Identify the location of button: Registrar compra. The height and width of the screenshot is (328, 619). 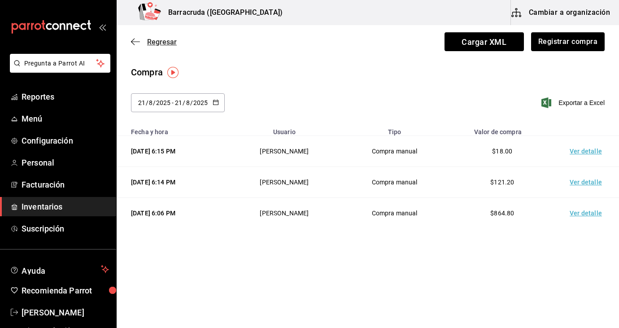
(568, 42).